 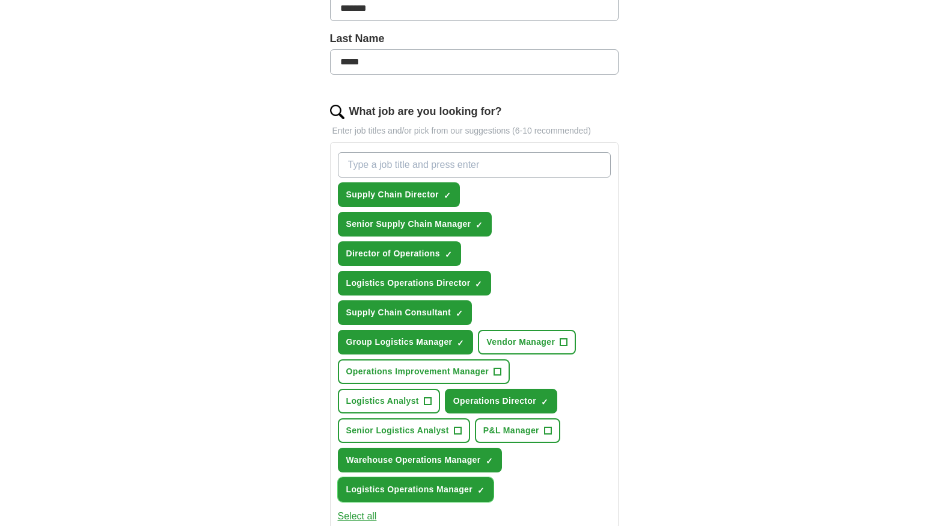 I want to click on p: Enter job titles and/or pick from our suggestions (6-10 recommended), so click(x=474, y=130).